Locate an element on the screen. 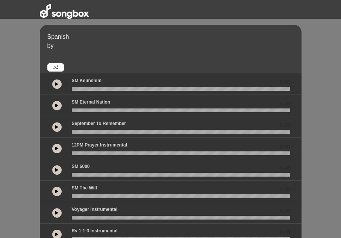 The image size is (341, 238). span: by is located at coordinates (50, 46).